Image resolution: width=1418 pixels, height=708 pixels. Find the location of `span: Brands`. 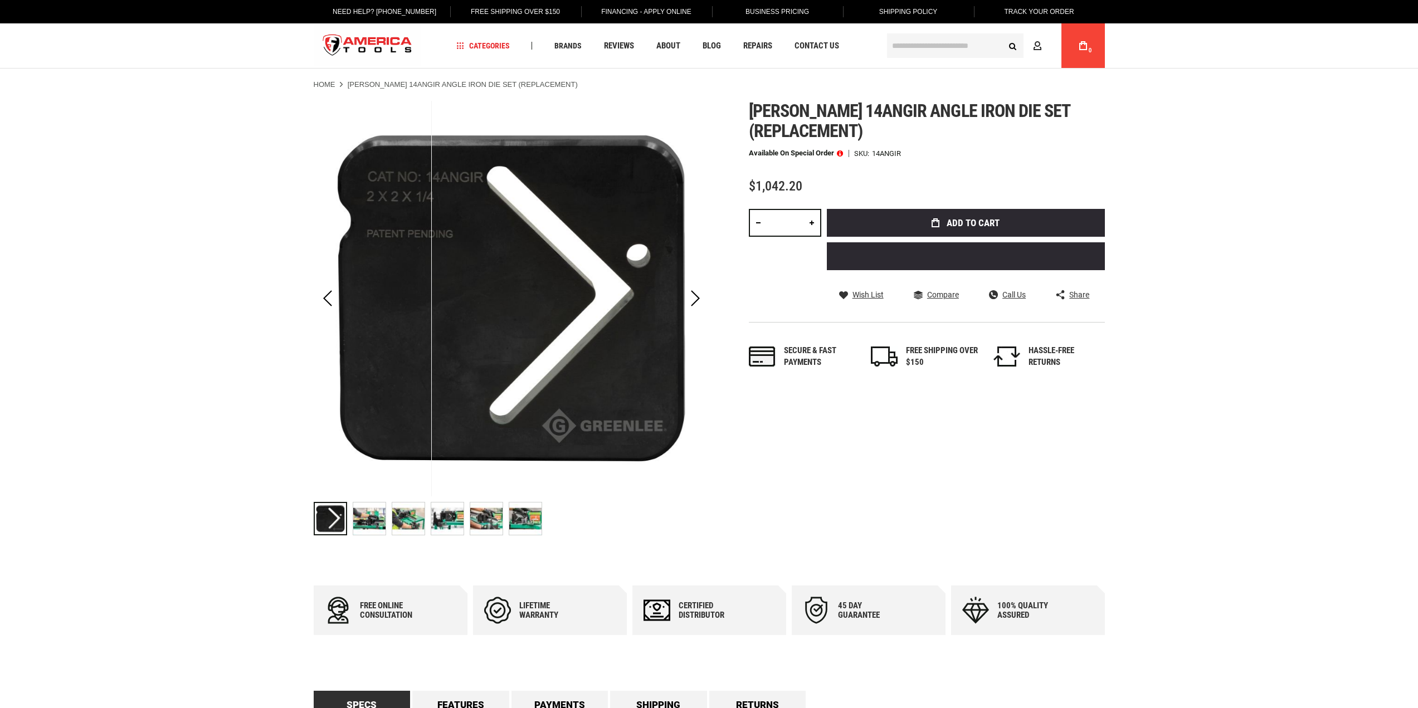

span: Brands is located at coordinates (568, 46).